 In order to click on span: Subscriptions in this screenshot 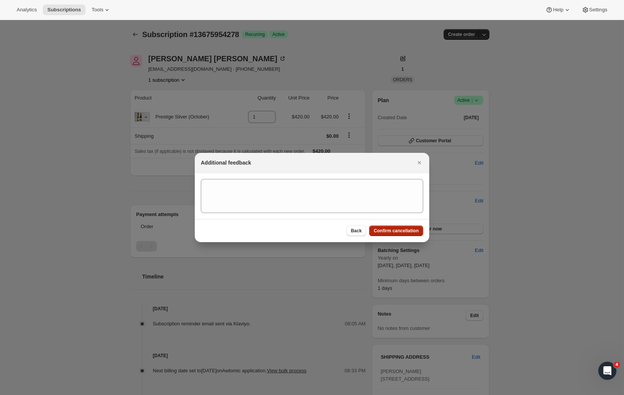, I will do `click(64, 10)`.